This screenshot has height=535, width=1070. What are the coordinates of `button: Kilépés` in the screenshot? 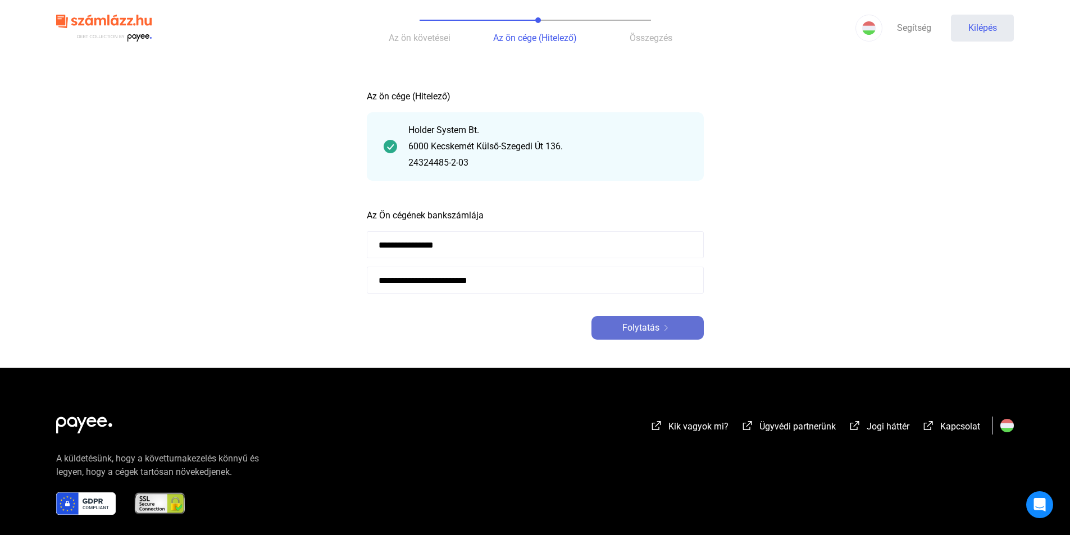 It's located at (982, 28).